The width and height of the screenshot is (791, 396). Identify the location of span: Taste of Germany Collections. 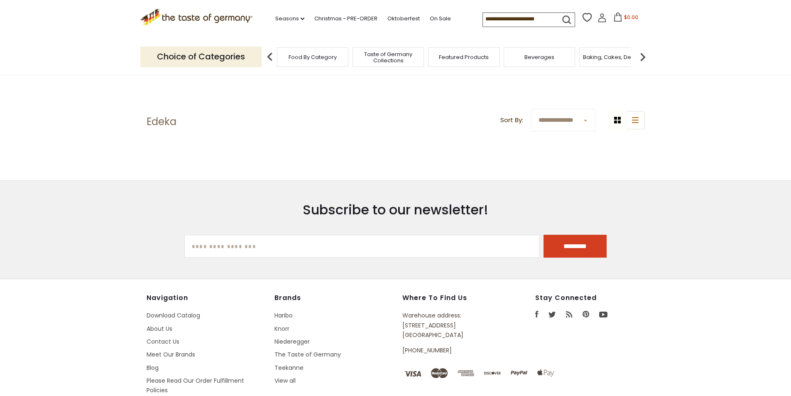
(388, 57).